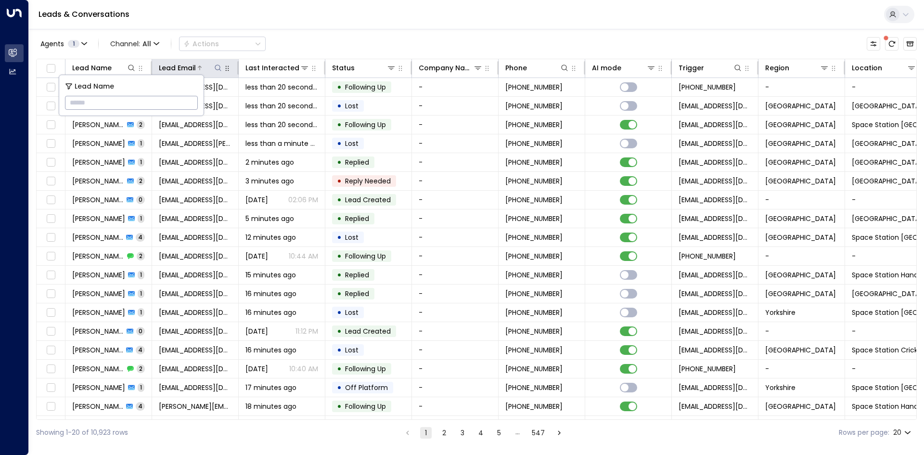 Image resolution: width=924 pixels, height=455 pixels. Describe the element at coordinates (910, 44) in the screenshot. I see `button: Archived Leads` at that location.